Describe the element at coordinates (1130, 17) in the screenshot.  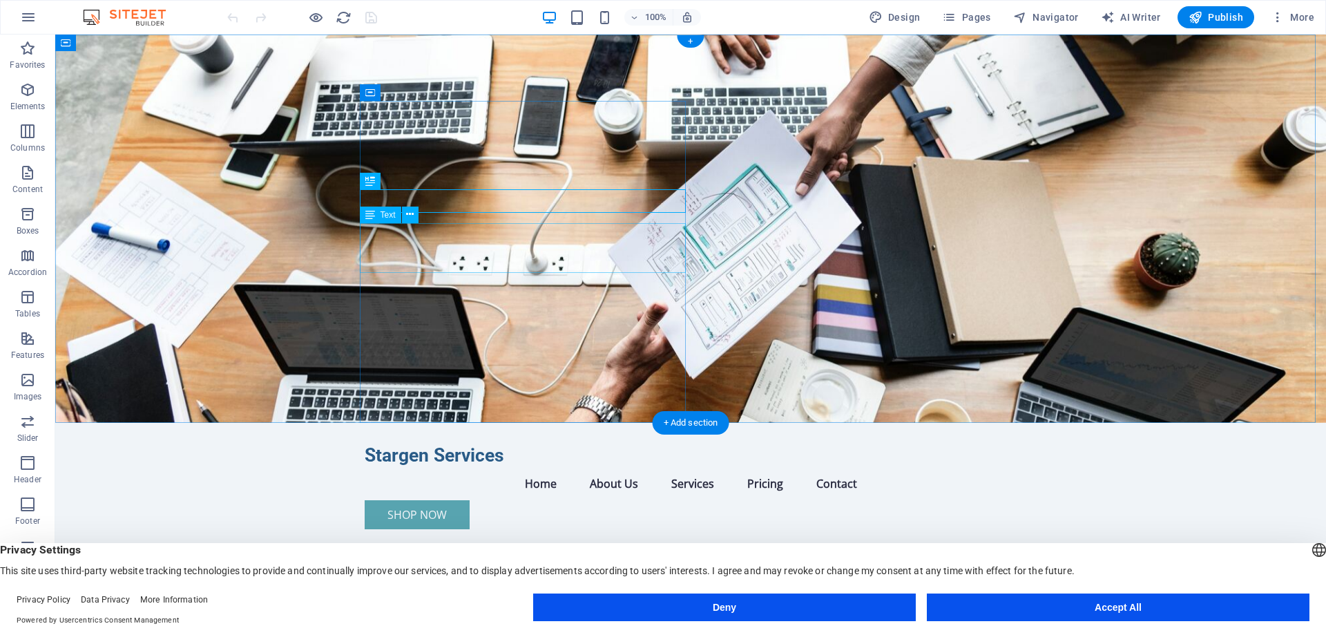
I see `button: AI Writer` at that location.